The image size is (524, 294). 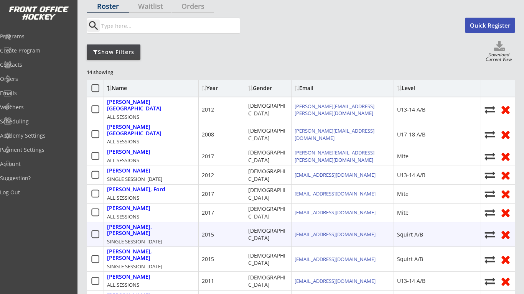 I want to click on input: Type here..., so click(x=170, y=26).